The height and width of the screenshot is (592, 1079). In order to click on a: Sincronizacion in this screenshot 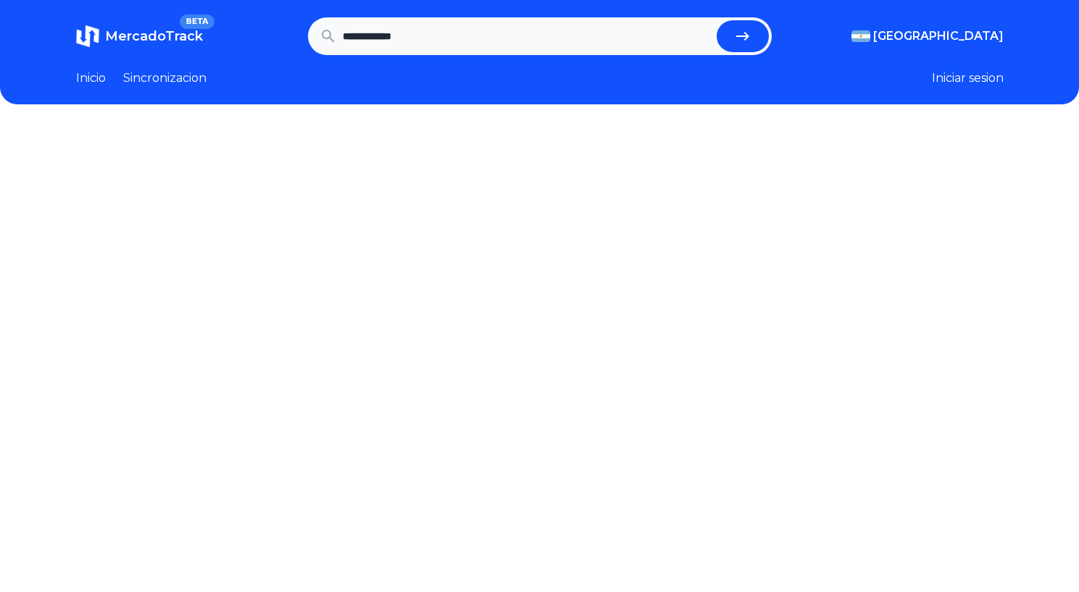, I will do `click(164, 78)`.